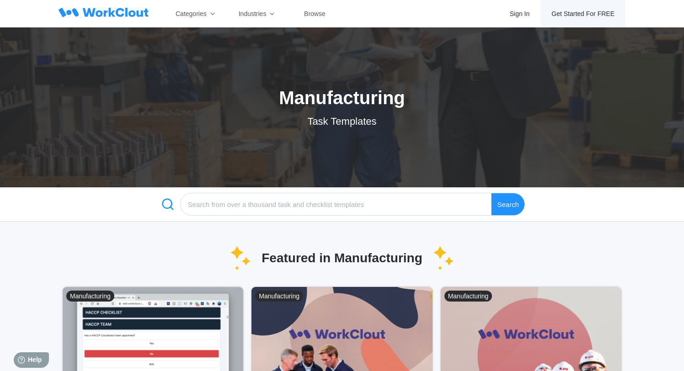 This screenshot has width=684, height=371. Describe the element at coordinates (508, 204) in the screenshot. I see `div: Search` at that location.